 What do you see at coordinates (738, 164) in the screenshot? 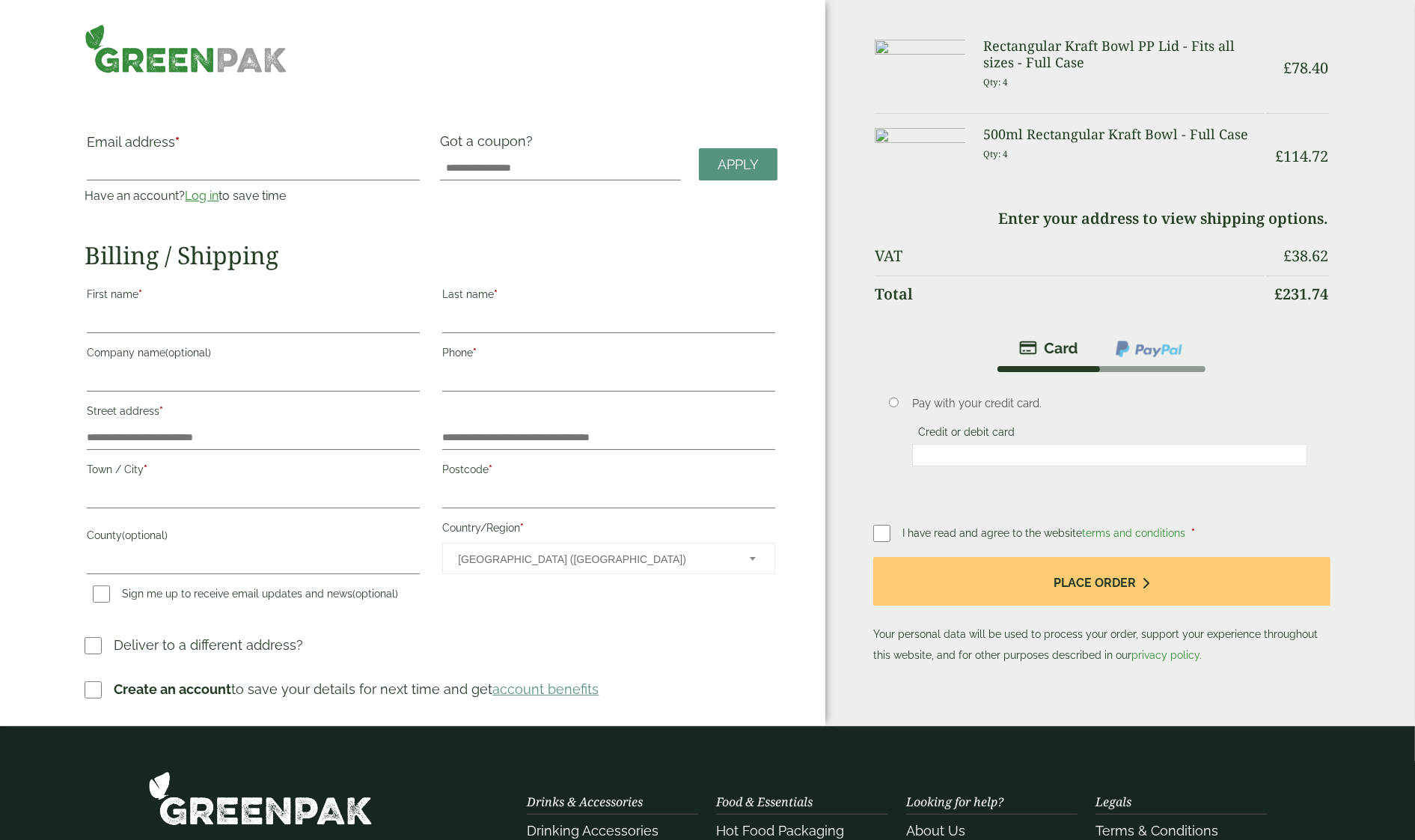
I see `a: Apply` at bounding box center [738, 164].